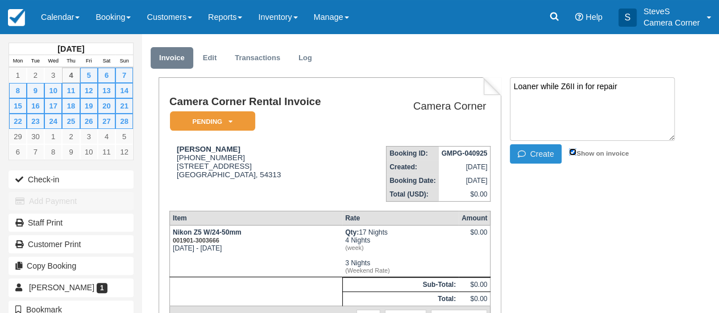 Image resolution: width=719 pixels, height=313 pixels. What do you see at coordinates (89, 106) in the screenshot?
I see `a: 19` at bounding box center [89, 106].